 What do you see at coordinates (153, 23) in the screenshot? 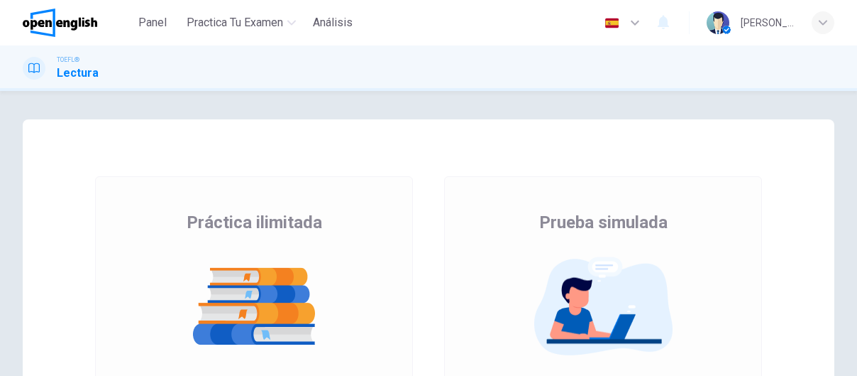
I see `a: Panel` at bounding box center [153, 23].